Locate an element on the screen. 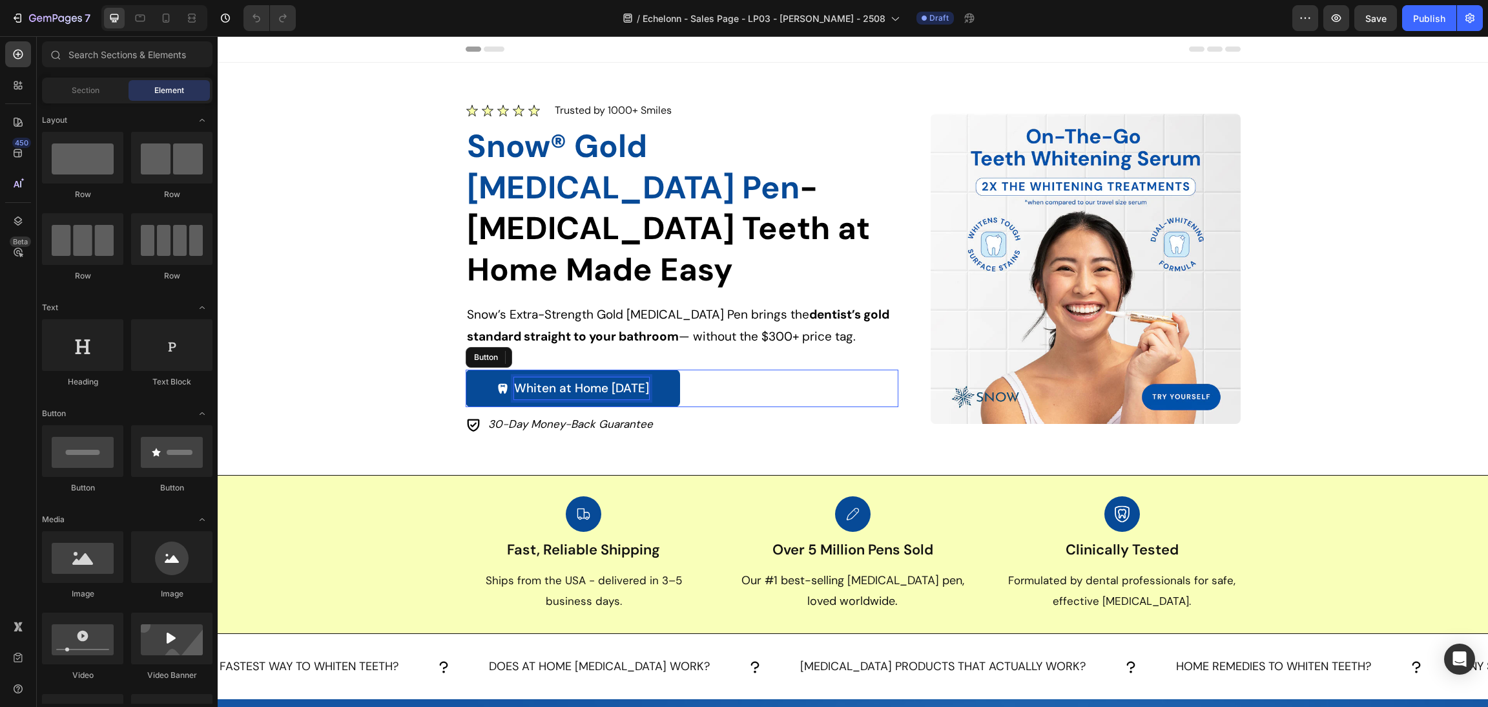  p: Any sensitivity? is located at coordinates (1291, 630).